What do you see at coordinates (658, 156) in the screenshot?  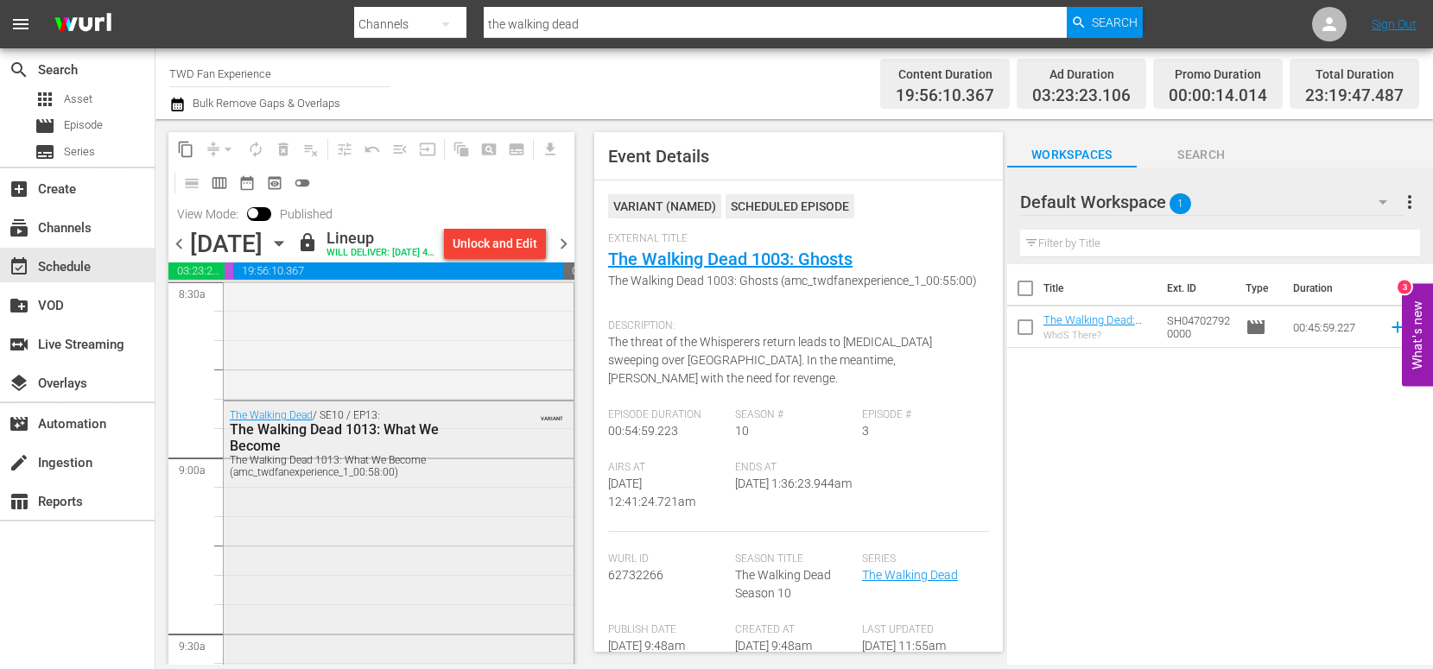 I see `span: Event Details` at bounding box center [658, 156].